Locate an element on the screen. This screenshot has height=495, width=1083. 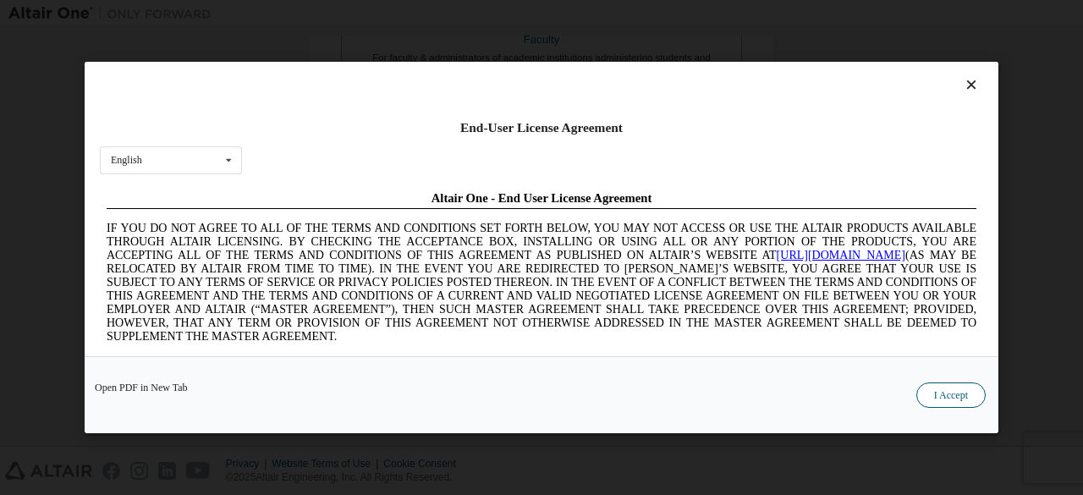
span: Lore Ipsumd Sit Ame Cons Adipisc Elitseddo (“Eiusmodte”) in utlabor Etdolo Magnaaliqua Eni. (“Adm... is located at coordinates (442, 233).